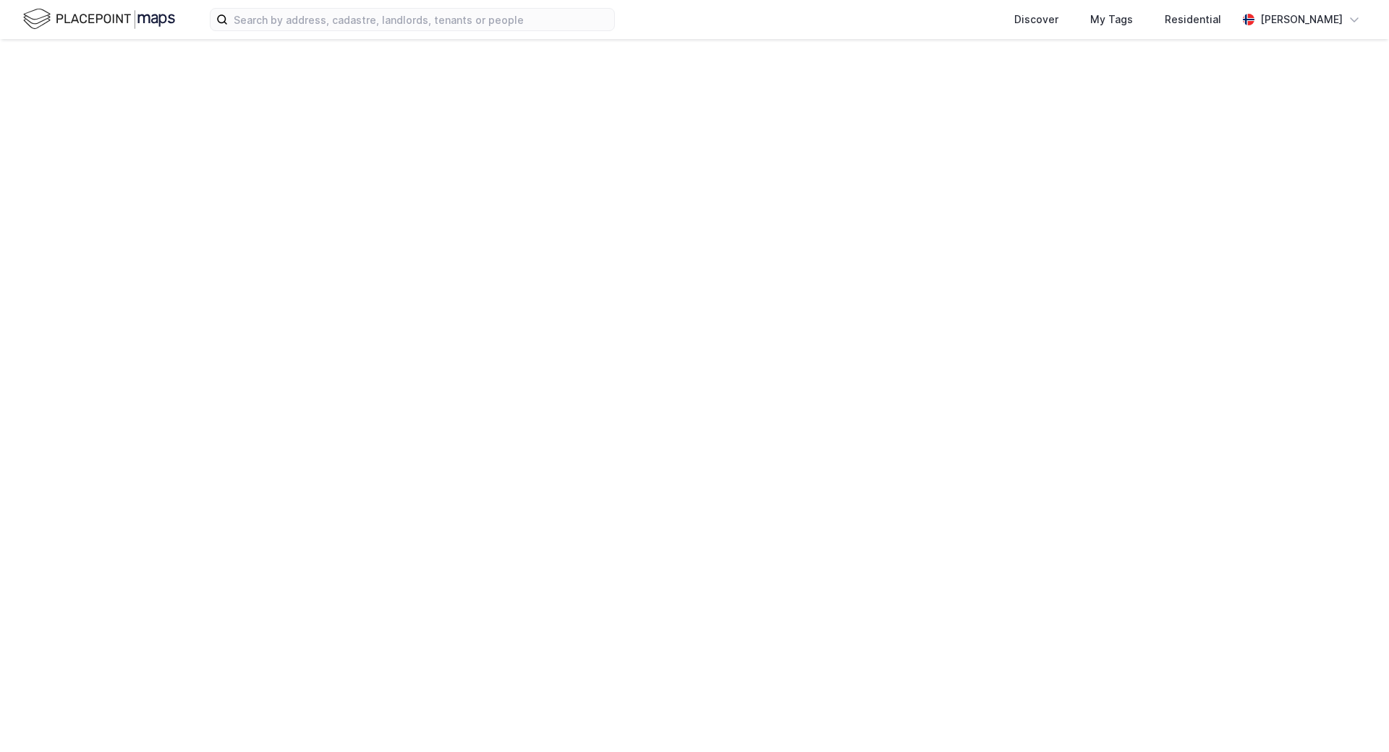  I want to click on div: Discover, so click(1036, 20).